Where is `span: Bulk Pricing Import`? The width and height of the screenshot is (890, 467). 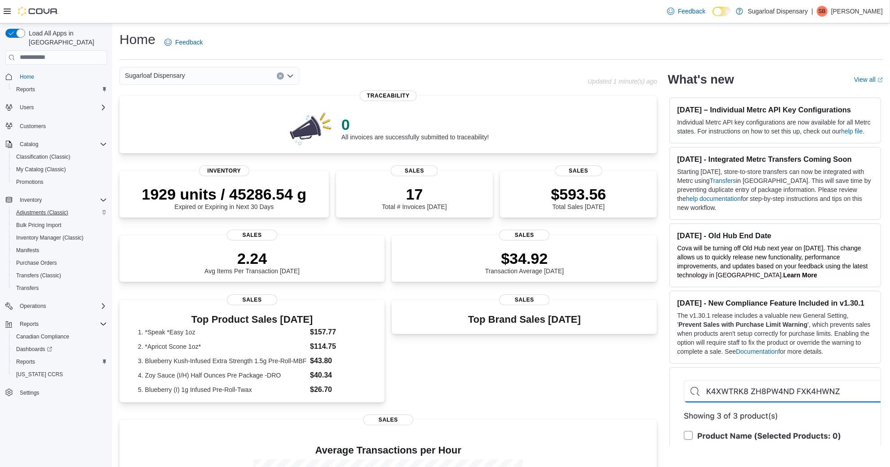
span: Bulk Pricing Import is located at coordinates (60, 225).